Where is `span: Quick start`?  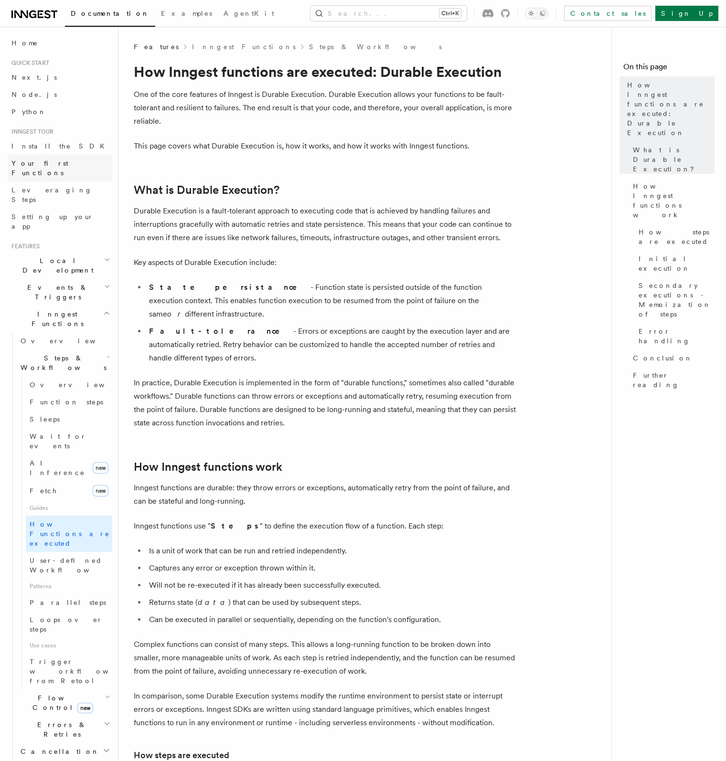 span: Quick start is located at coordinates (28, 63).